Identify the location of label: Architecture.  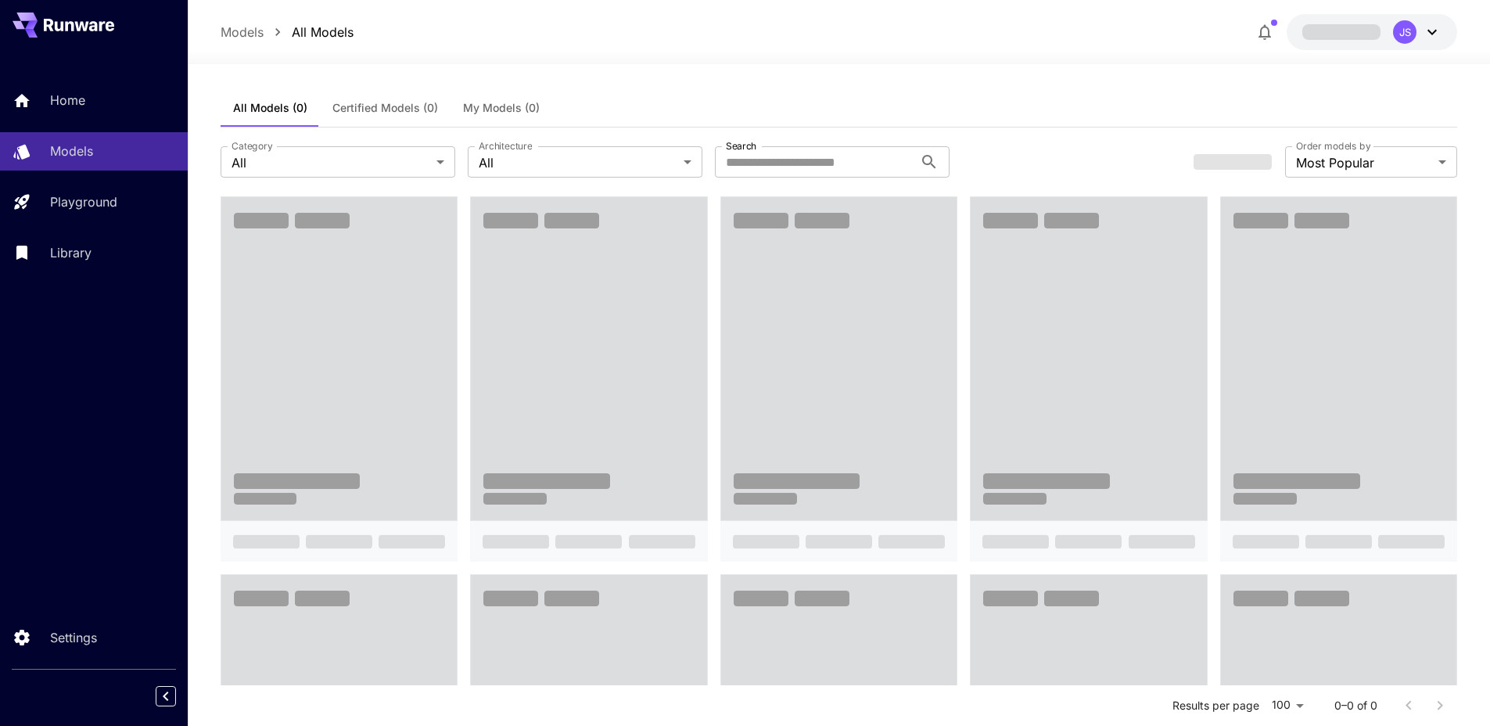
(505, 146).